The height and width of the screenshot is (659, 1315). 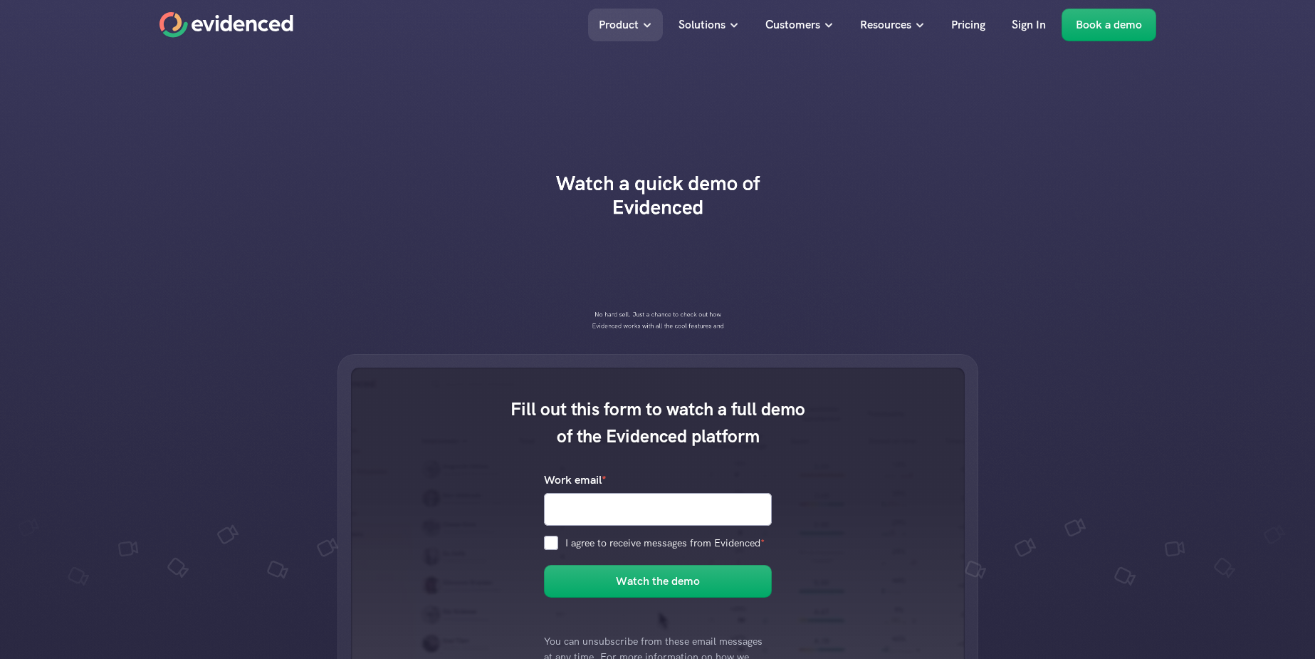 What do you see at coordinates (968, 25) in the screenshot?
I see `p: Pricing` at bounding box center [968, 25].